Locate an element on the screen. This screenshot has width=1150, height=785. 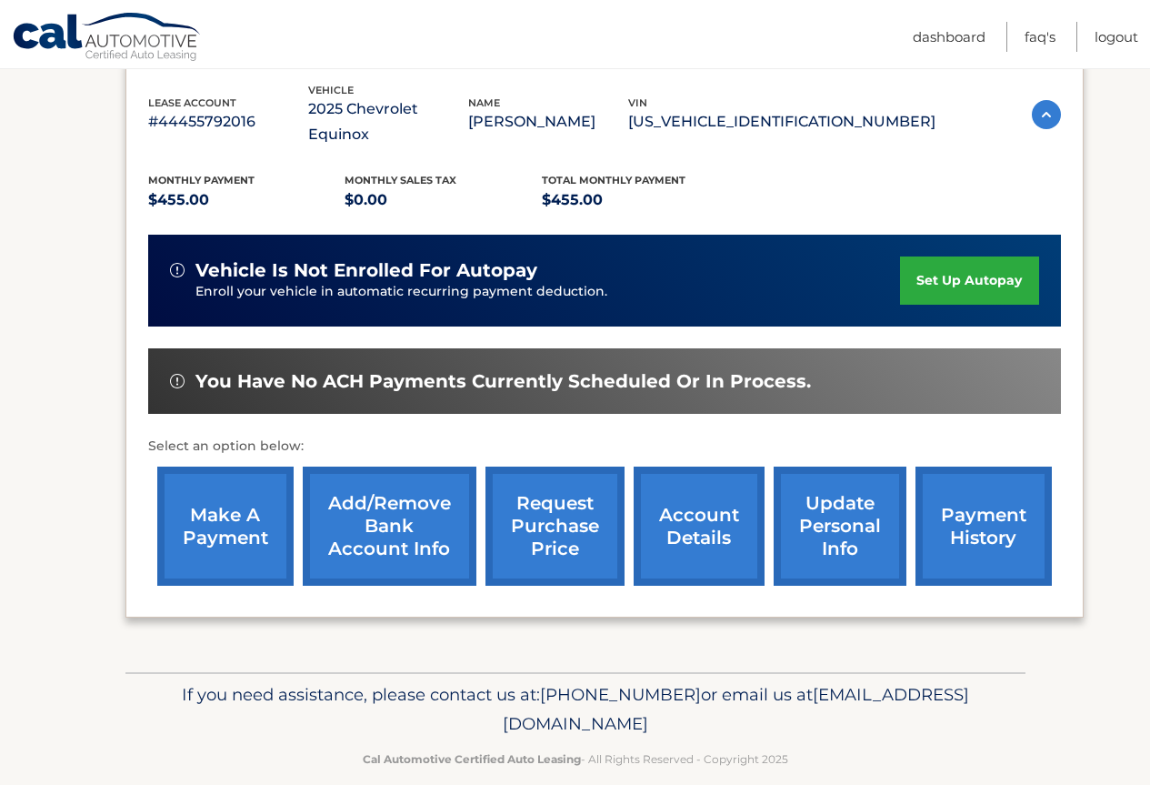
a: Cal Automotive is located at coordinates (107, 38).